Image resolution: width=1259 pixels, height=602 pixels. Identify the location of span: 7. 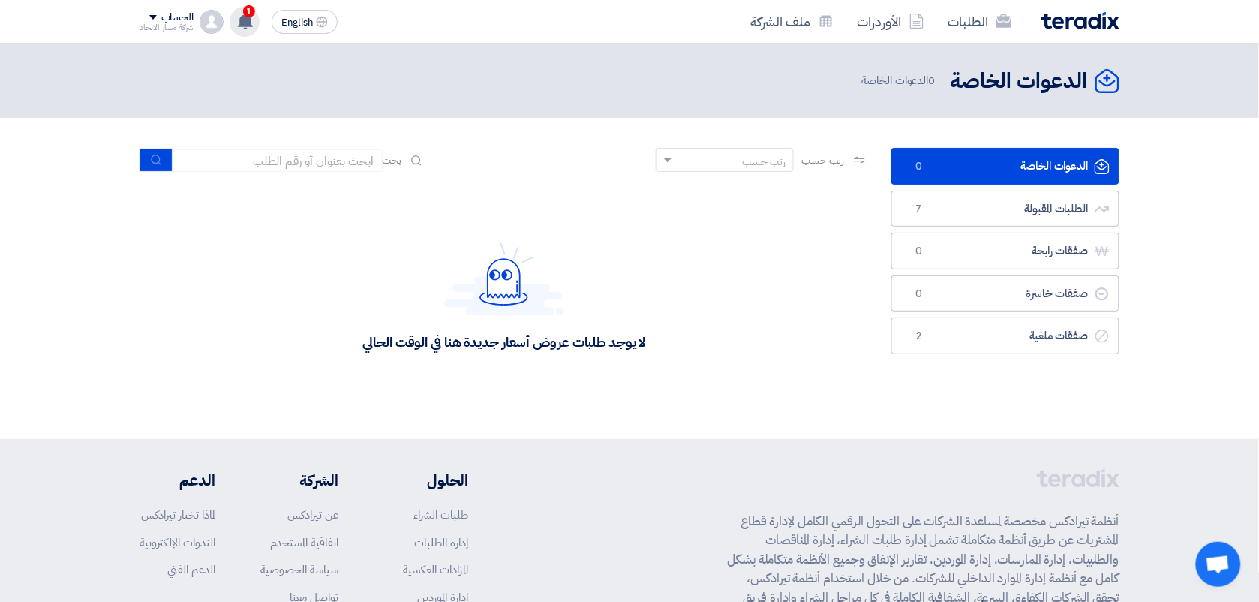
(919, 209).